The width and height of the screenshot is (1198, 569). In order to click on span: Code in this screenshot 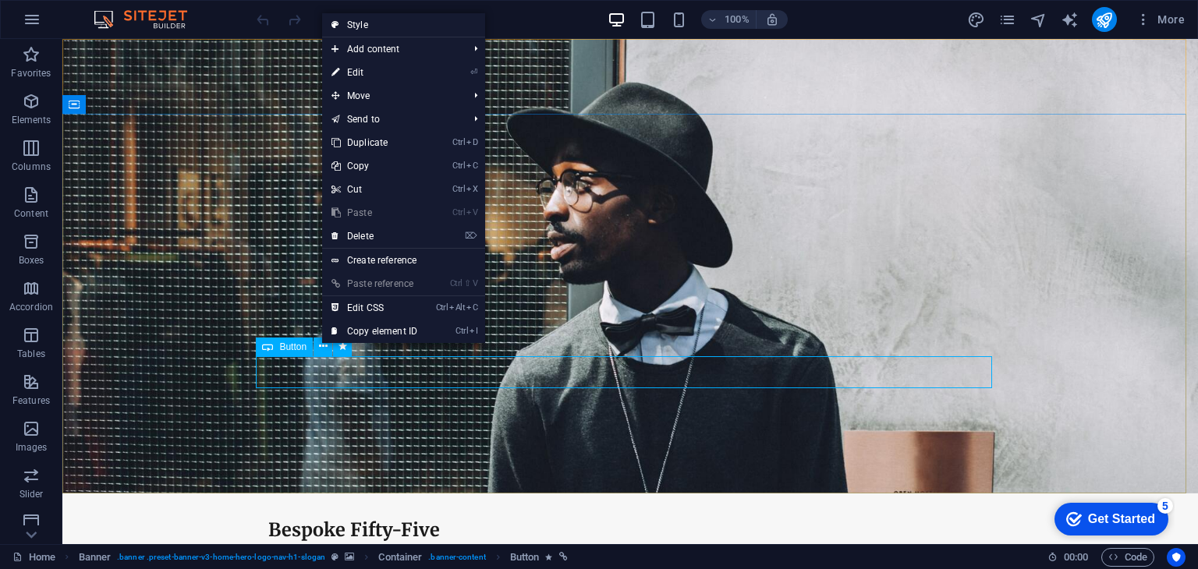, I will do `click(1128, 558)`.